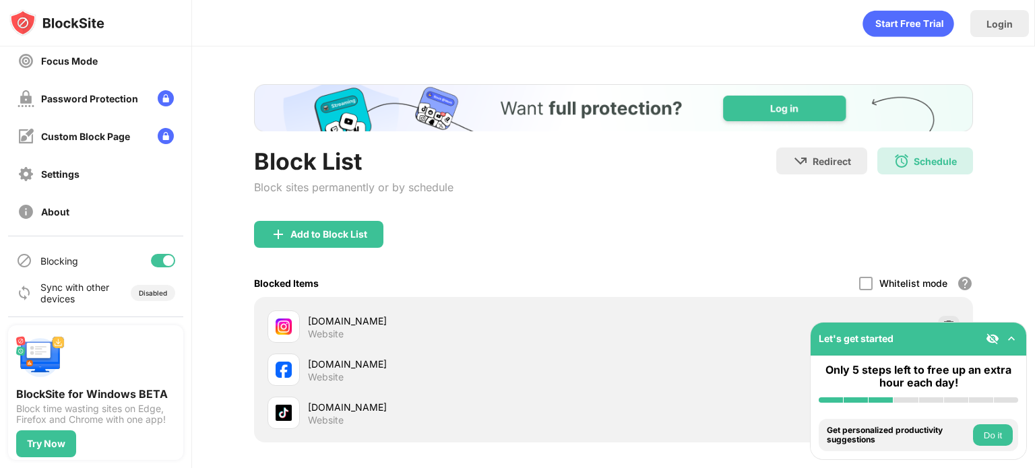 The width and height of the screenshot is (1035, 468). What do you see at coordinates (1012, 339) in the screenshot?
I see `img: omni-setup-toggle.svg` at bounding box center [1012, 339].